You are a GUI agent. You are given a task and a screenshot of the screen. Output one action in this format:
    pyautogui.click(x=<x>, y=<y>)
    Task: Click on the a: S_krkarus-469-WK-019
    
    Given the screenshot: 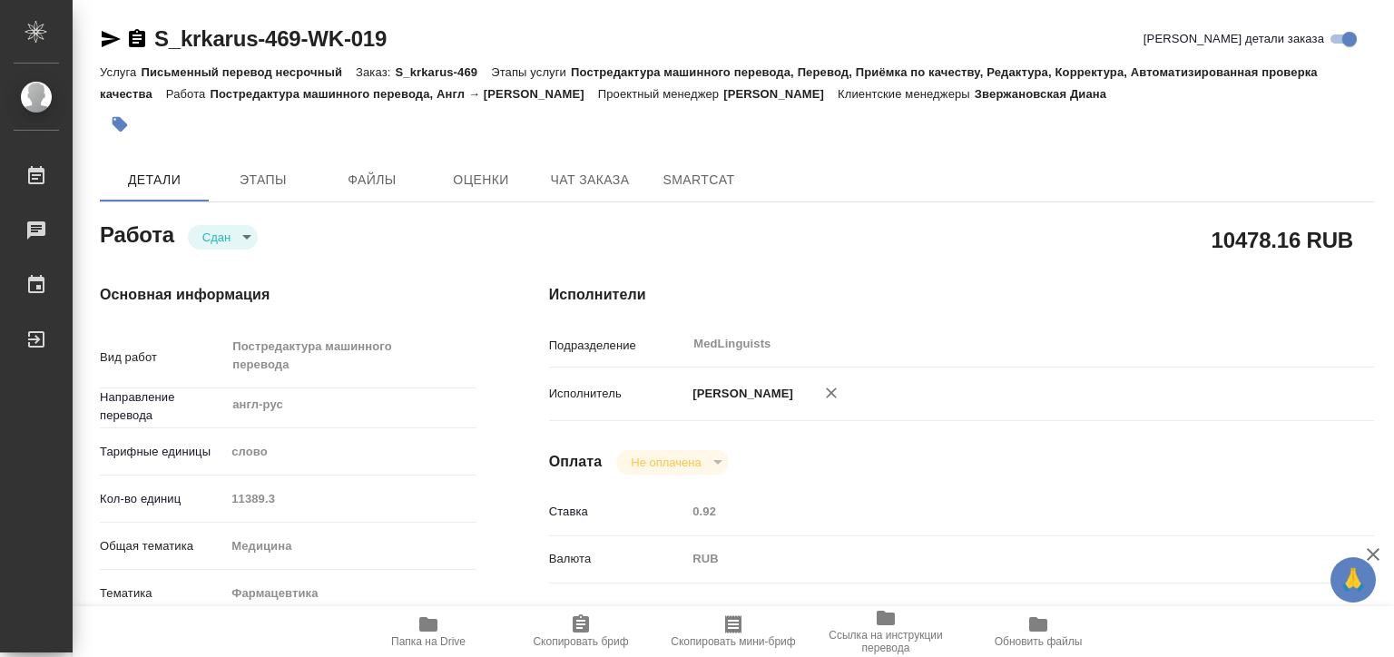 What is the action you would take?
    pyautogui.click(x=270, y=38)
    